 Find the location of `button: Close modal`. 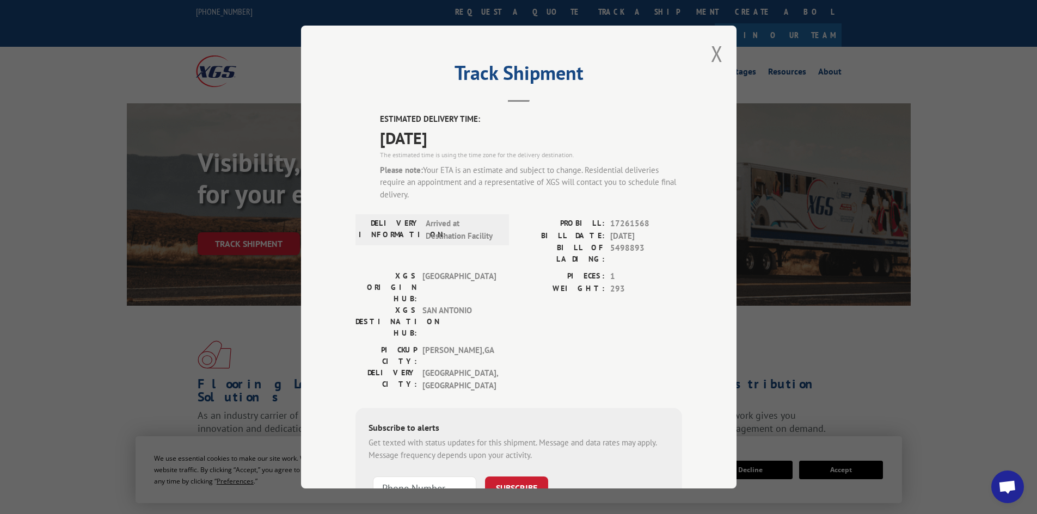

button: Close modal is located at coordinates (717, 53).